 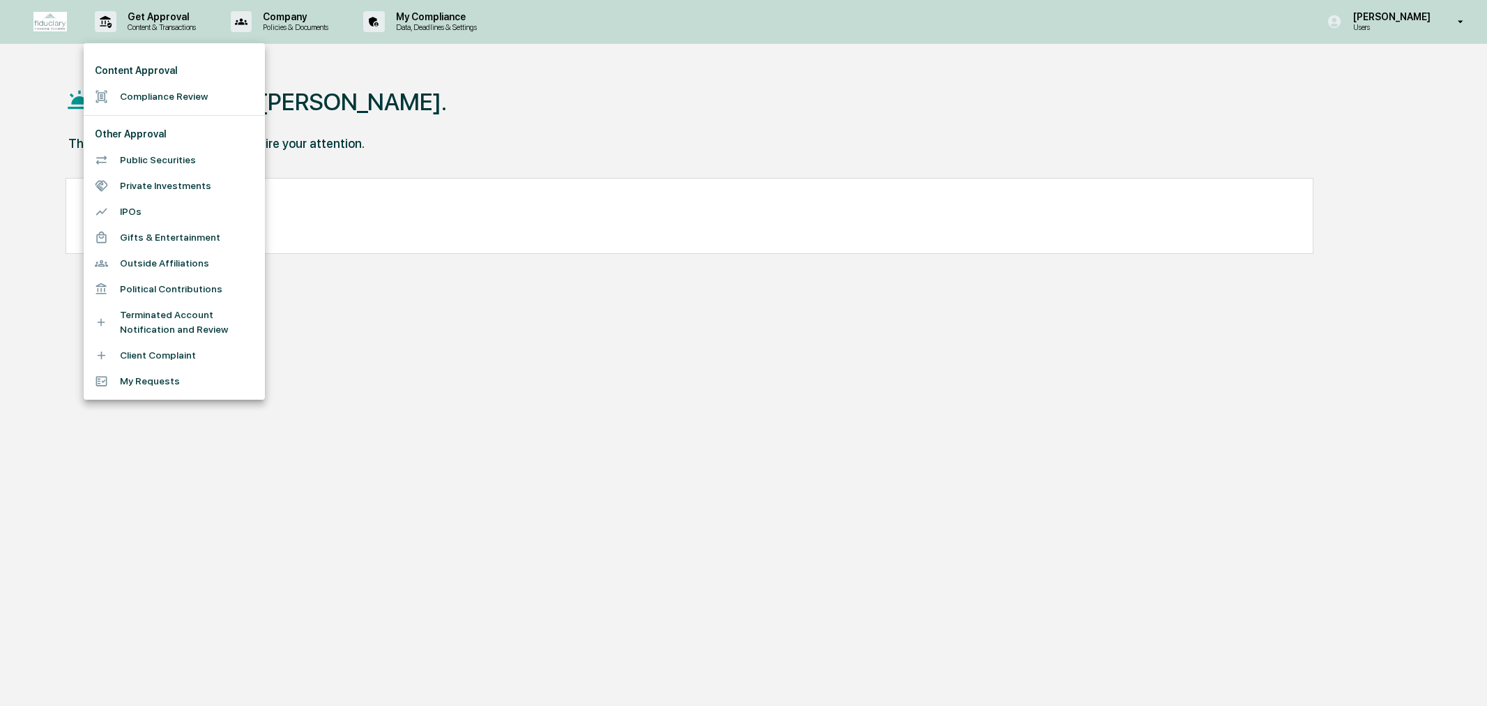 I want to click on li: Political Contributions, so click(x=174, y=289).